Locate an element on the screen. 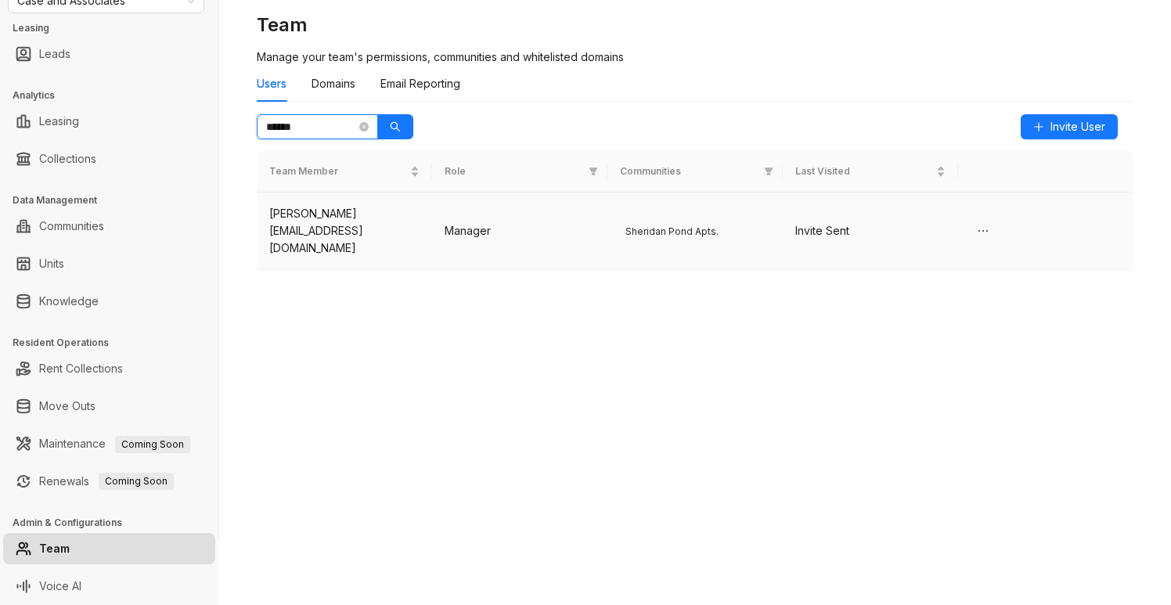 The width and height of the screenshot is (1171, 605). div: Invite Sent is located at coordinates (870, 231).